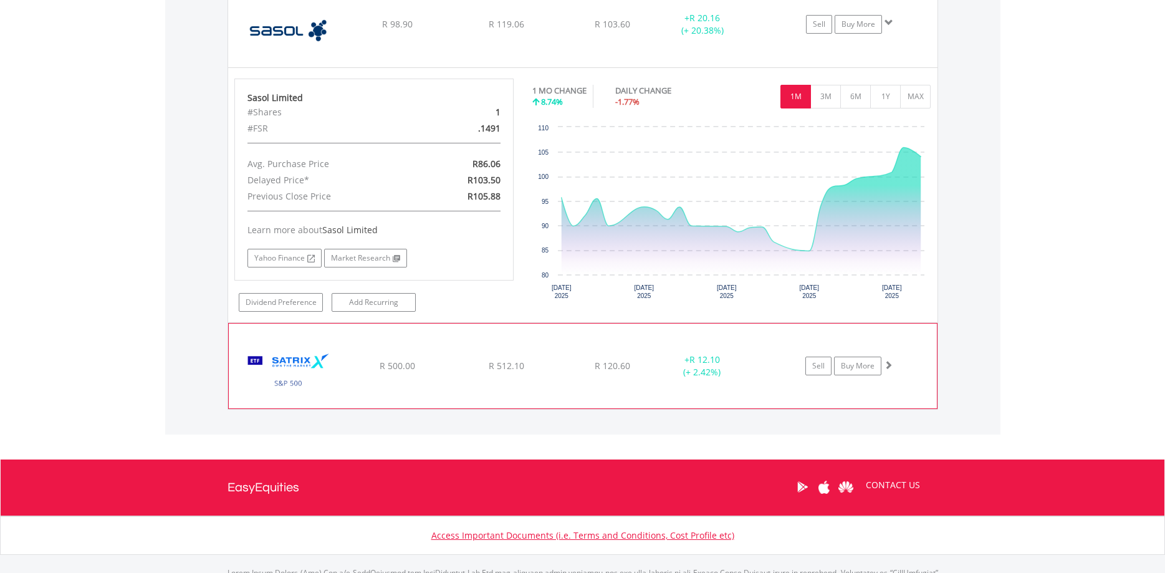 The height and width of the screenshot is (573, 1165). I want to click on span: R 103.60, so click(612, 24).